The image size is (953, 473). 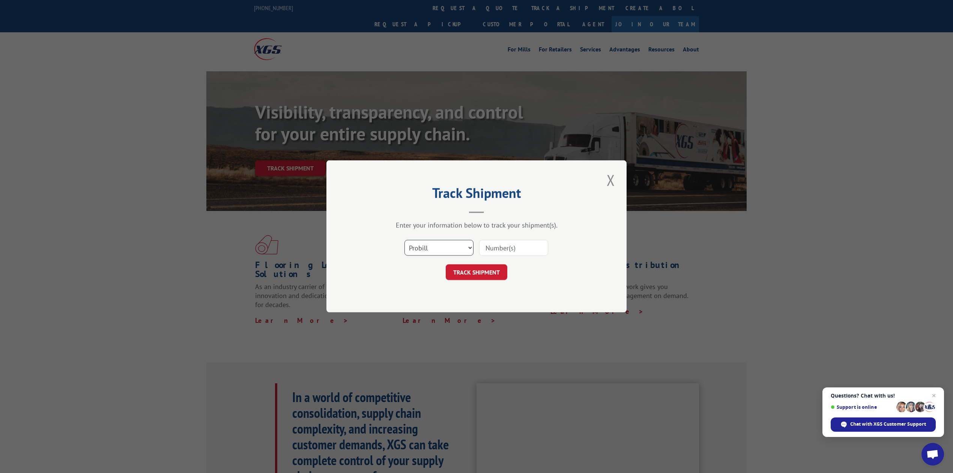 I want to click on span: Questions? Chat with us!, so click(x=884, y=396).